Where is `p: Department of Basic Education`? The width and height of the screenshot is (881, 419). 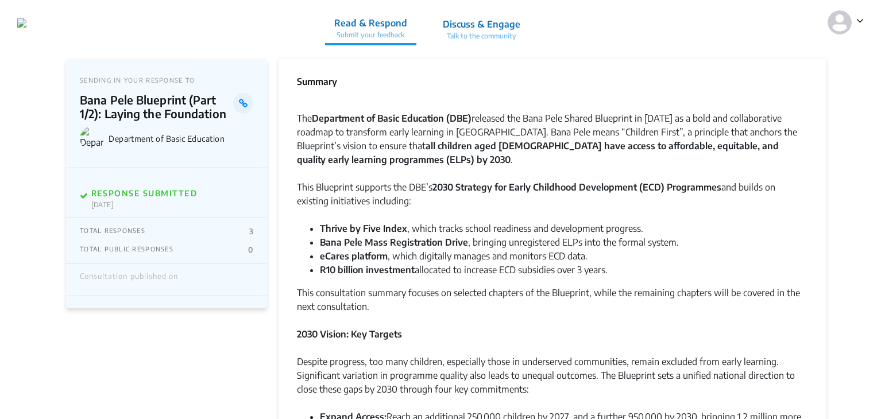
p: Department of Basic Education is located at coordinates (181, 138).